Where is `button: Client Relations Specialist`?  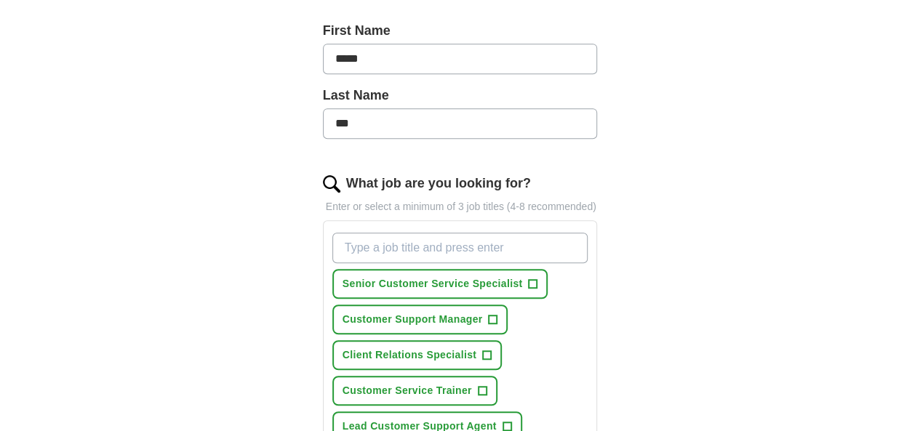 button: Client Relations Specialist is located at coordinates (418, 355).